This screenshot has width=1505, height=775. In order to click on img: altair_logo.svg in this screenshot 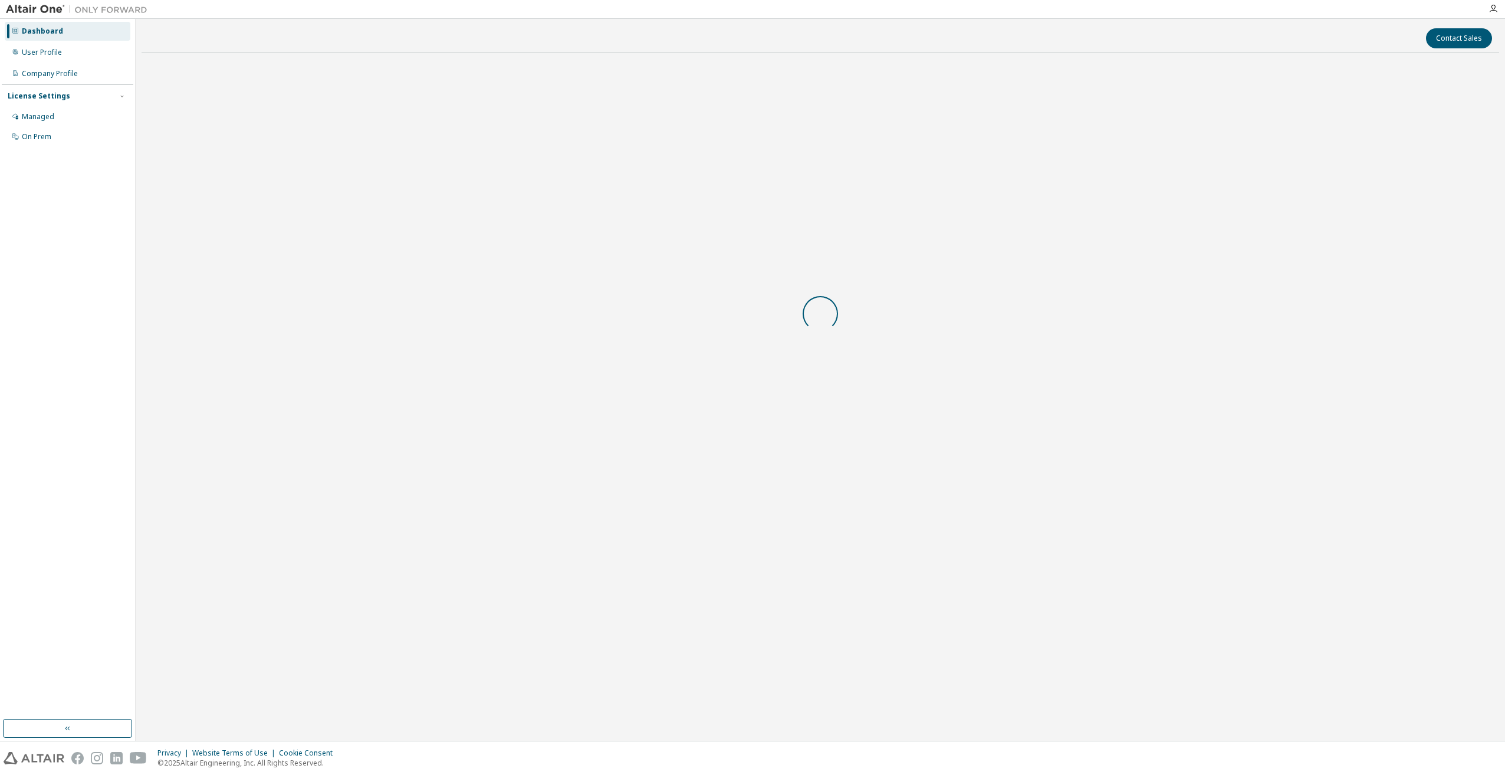, I will do `click(34, 758)`.